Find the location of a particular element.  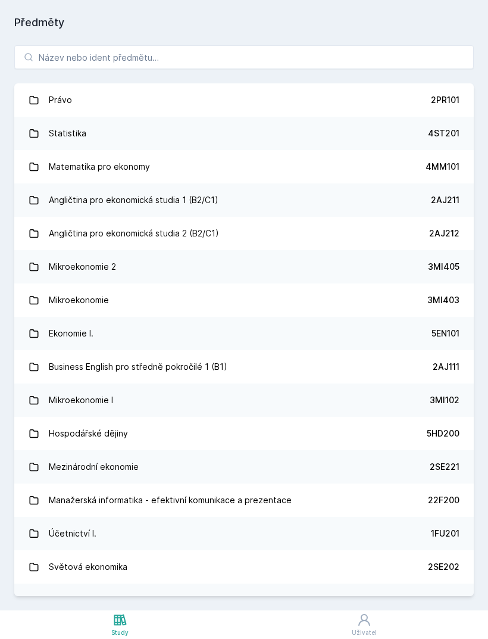

div: Manažerská informatika - efektivní komunikace a prezentace is located at coordinates (170, 500).